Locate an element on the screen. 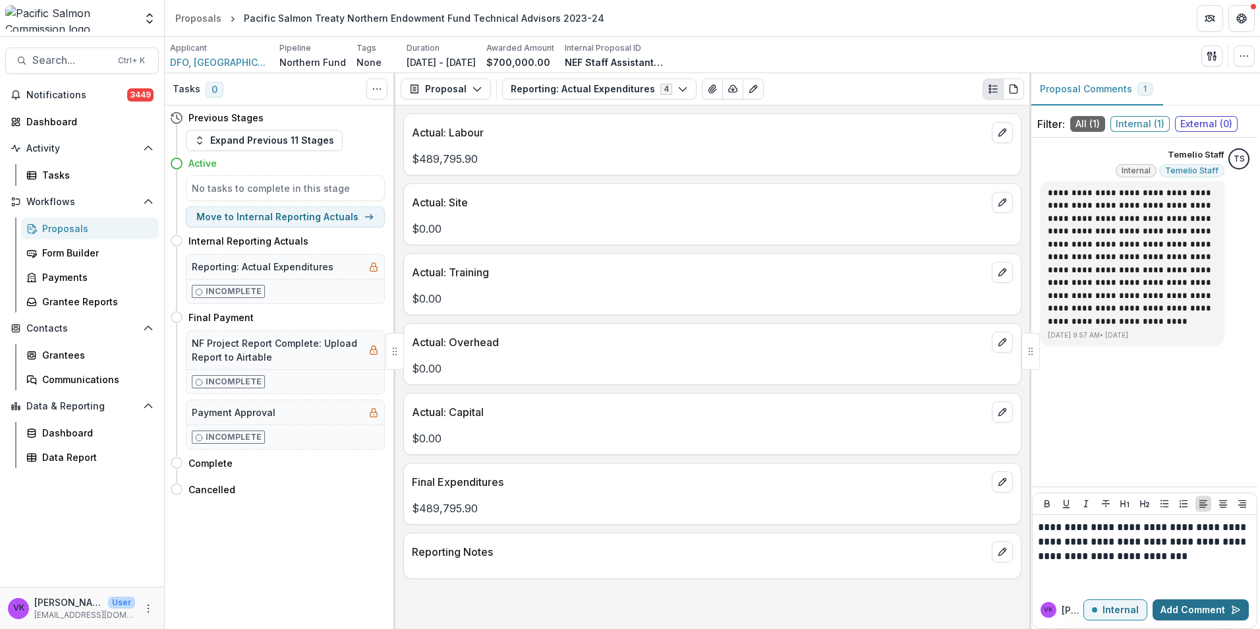  a: Dashboard is located at coordinates (82, 121).